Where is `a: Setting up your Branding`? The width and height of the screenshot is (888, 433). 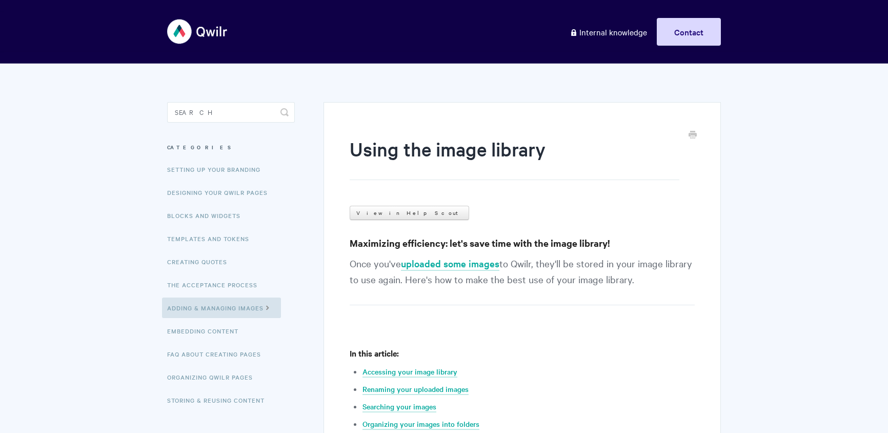
a: Setting up your Branding is located at coordinates (217, 169).